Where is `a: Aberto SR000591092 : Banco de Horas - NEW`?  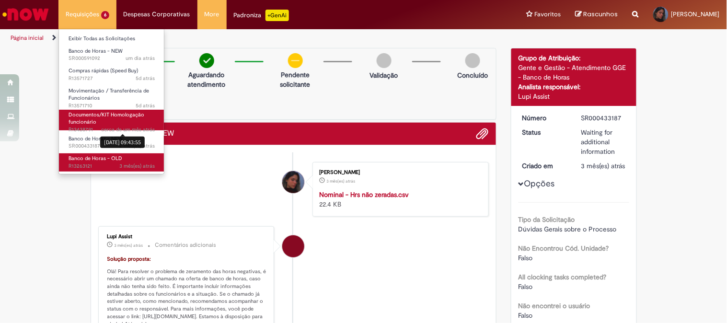 a: Aberto SR000591092 : Banco de Horas - NEW is located at coordinates (112, 55).